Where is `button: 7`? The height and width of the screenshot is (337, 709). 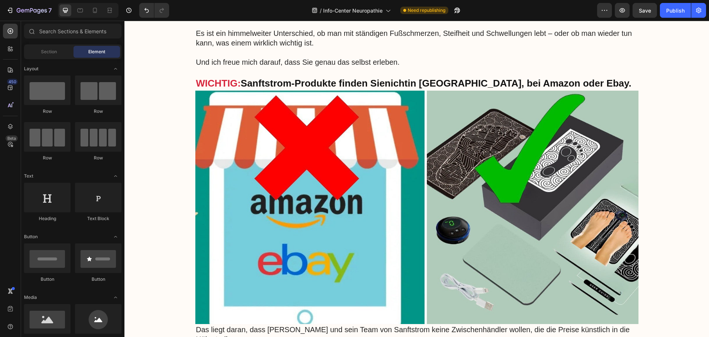 button: 7 is located at coordinates (29, 10).